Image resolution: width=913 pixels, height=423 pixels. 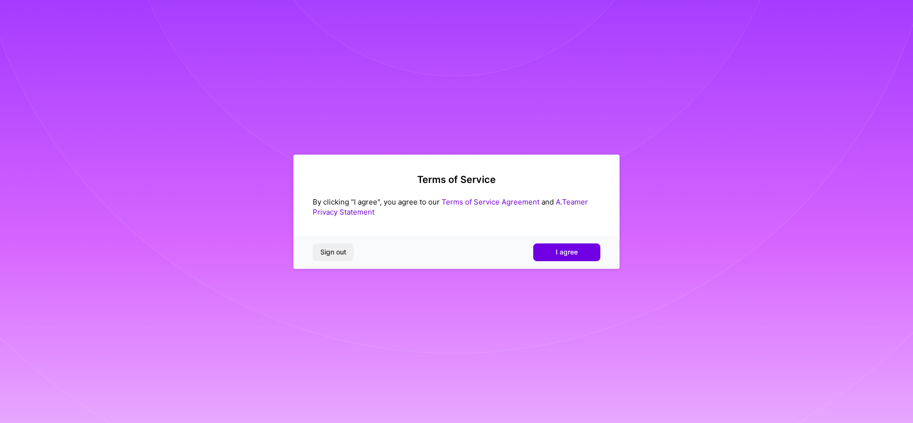 What do you see at coordinates (491, 201) in the screenshot?
I see `a: Terms of Service Agreement` at bounding box center [491, 201].